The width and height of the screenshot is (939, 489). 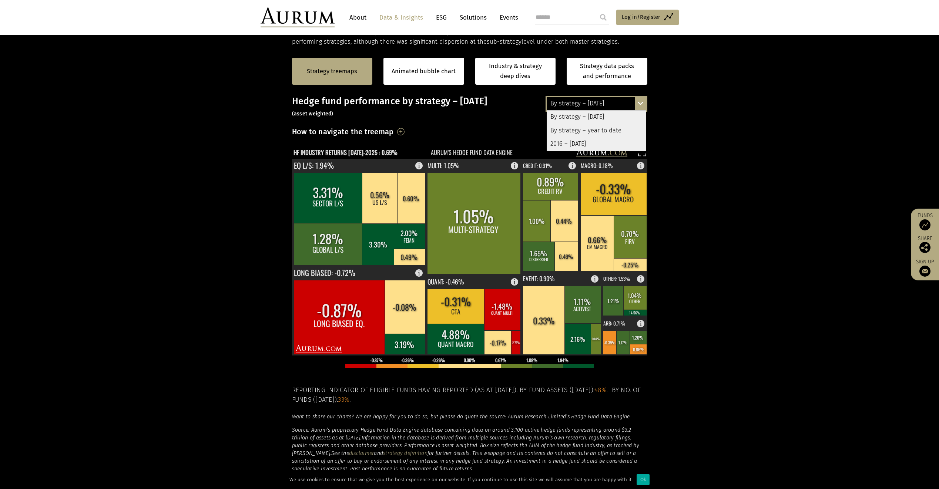 I want to click on div: By strategy – year to date, so click(x=596, y=131).